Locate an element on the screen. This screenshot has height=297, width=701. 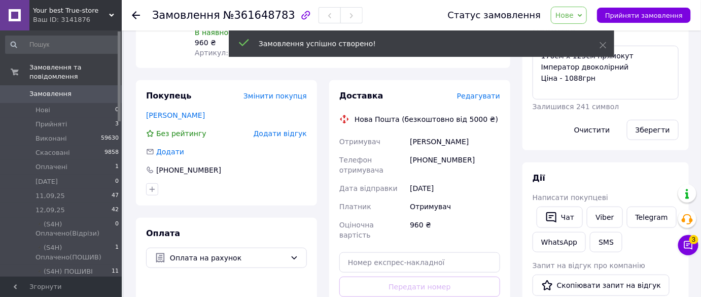
span: Без рейтингу is located at coordinates (181, 133).